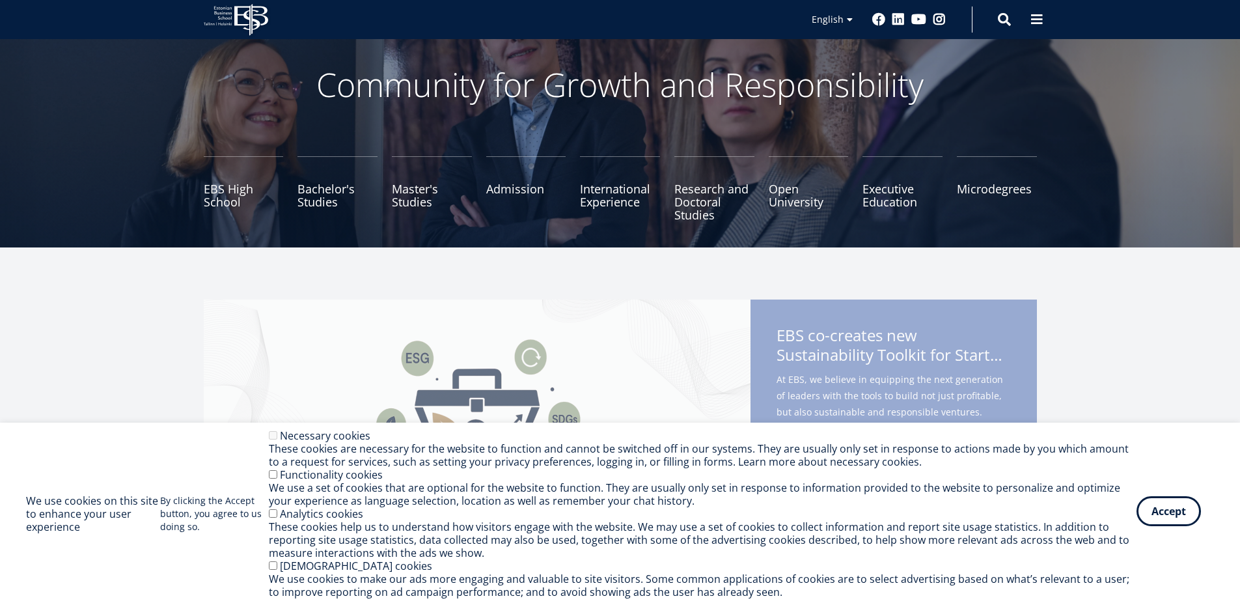  Describe the element at coordinates (703, 494) in the screenshot. I see `div: We use a set of cookies that are optional for the website to function. They are usually only set ...` at that location.